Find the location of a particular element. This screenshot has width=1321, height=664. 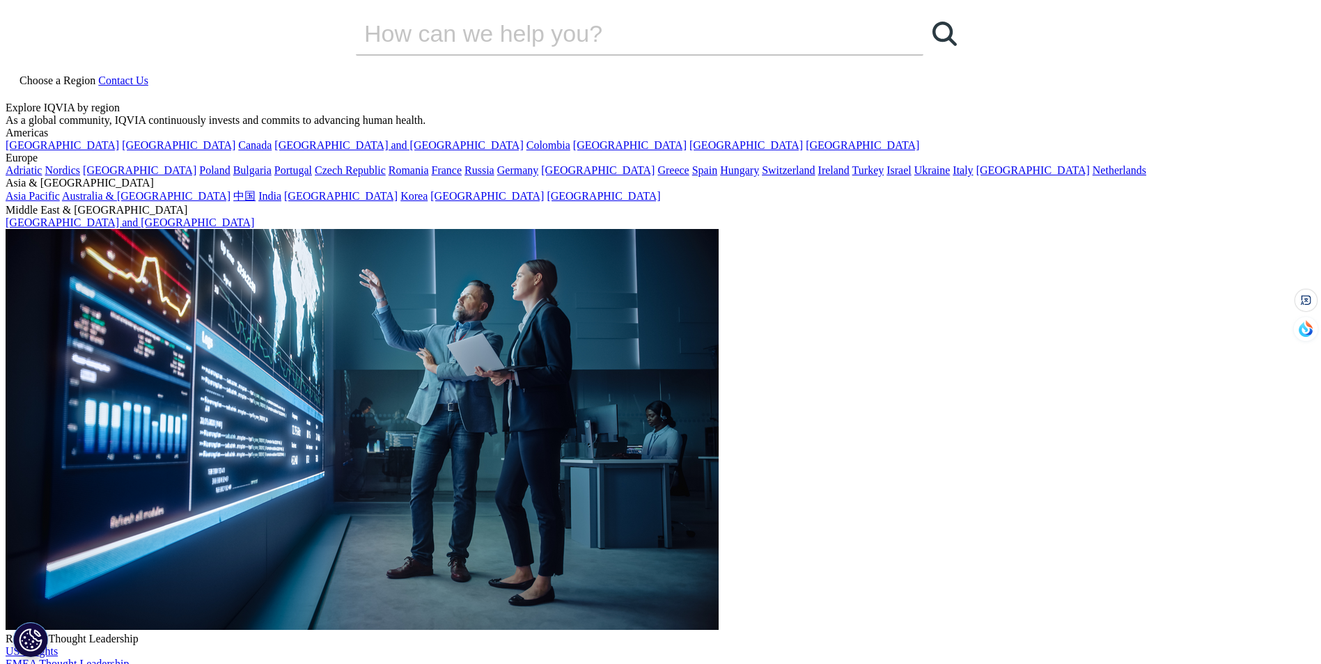

a: Colombia is located at coordinates (548, 145).